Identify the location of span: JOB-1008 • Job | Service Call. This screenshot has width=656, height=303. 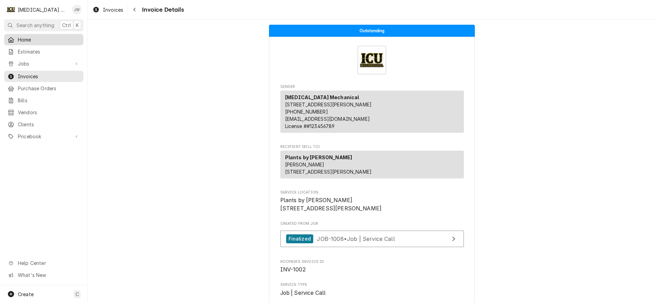
(355, 238).